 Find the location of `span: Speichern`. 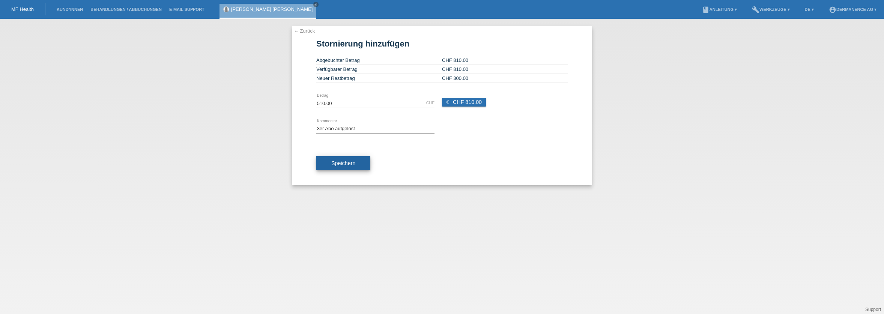

span: Speichern is located at coordinates (343, 163).